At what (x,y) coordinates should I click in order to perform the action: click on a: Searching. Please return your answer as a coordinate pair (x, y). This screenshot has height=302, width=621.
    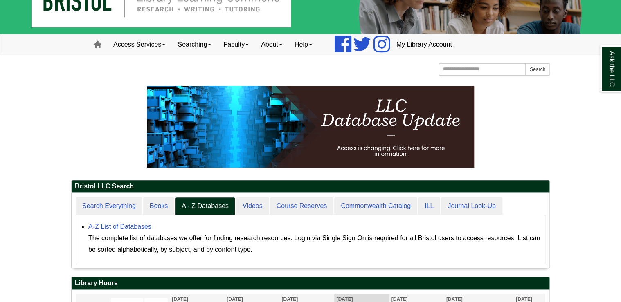
    Looking at the image, I should click on (194, 45).